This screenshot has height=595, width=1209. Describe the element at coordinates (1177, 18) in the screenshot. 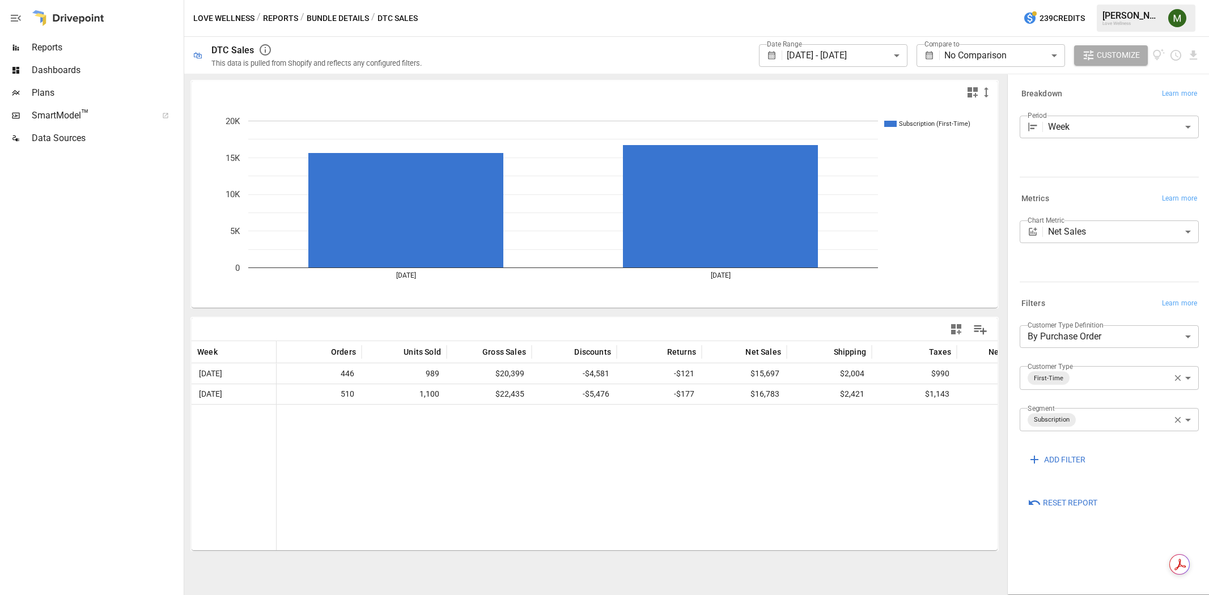

I see `button: Meredith Lacasse` at that location.